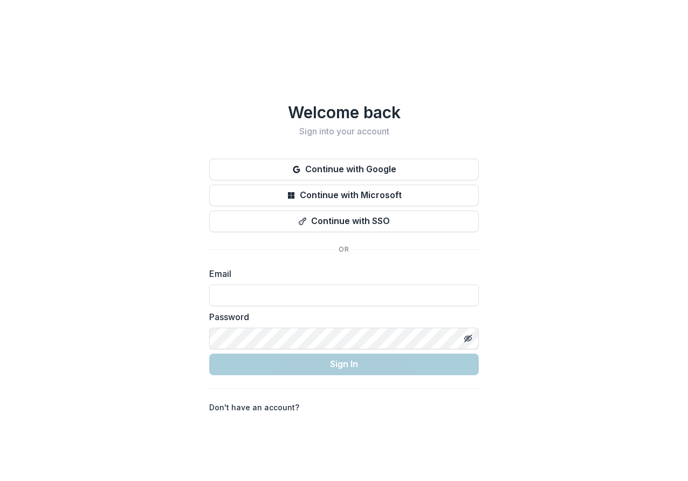 This screenshot has width=688, height=481. I want to click on h2: Sign into your account, so click(344, 131).